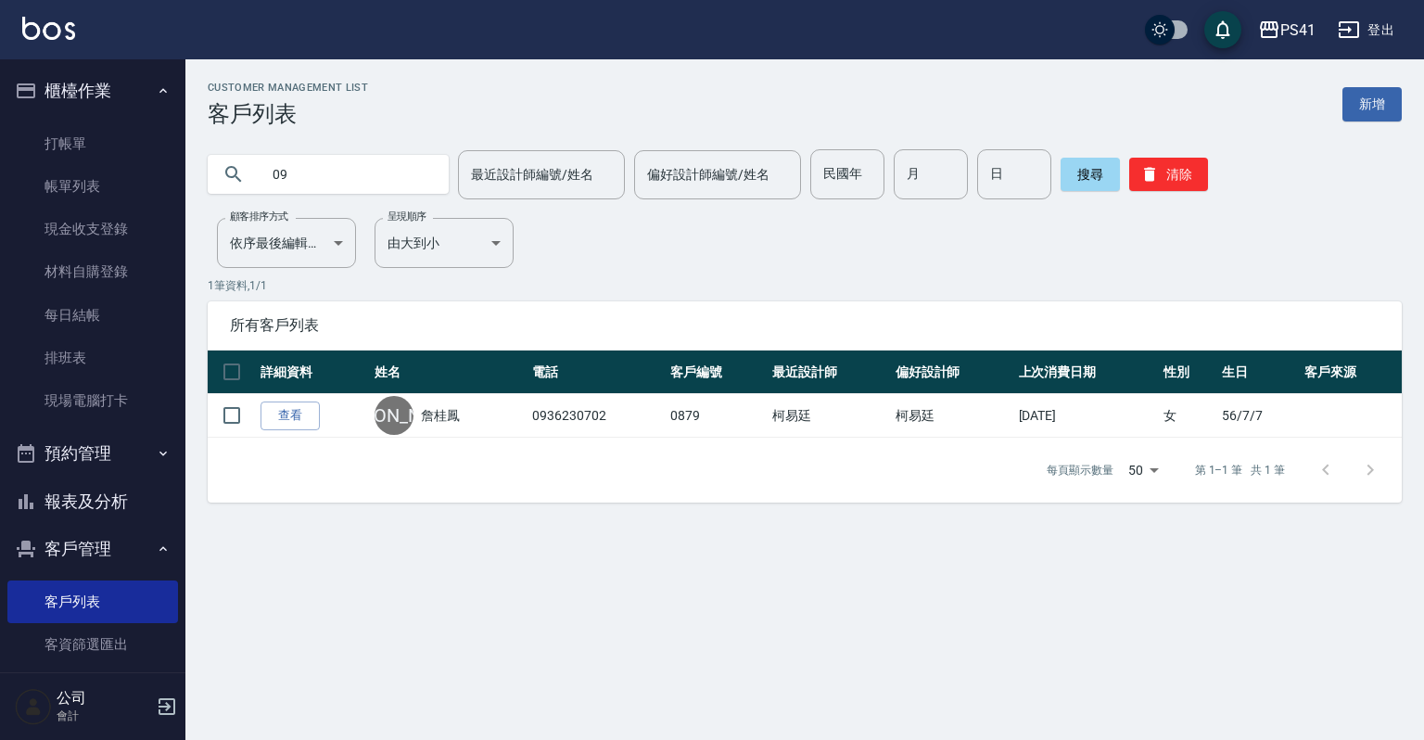 Image resolution: width=1424 pixels, height=740 pixels. What do you see at coordinates (48, 28) in the screenshot?
I see `img: Logo` at bounding box center [48, 28].